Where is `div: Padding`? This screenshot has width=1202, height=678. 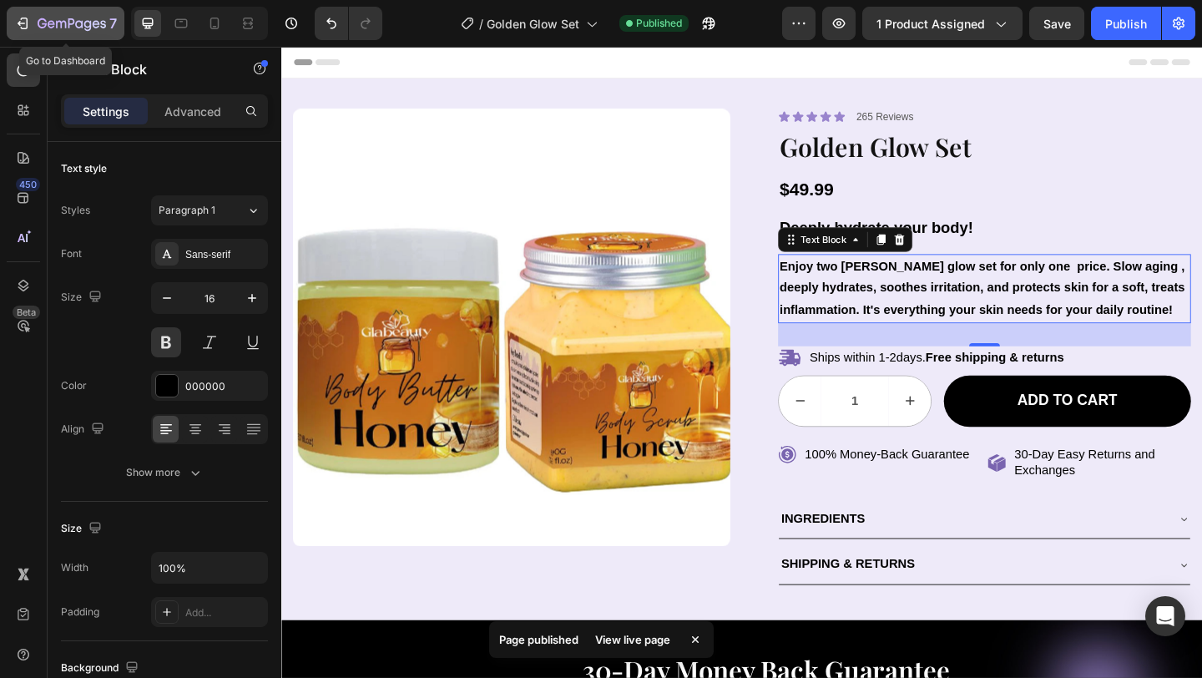
div: Padding is located at coordinates (80, 612).